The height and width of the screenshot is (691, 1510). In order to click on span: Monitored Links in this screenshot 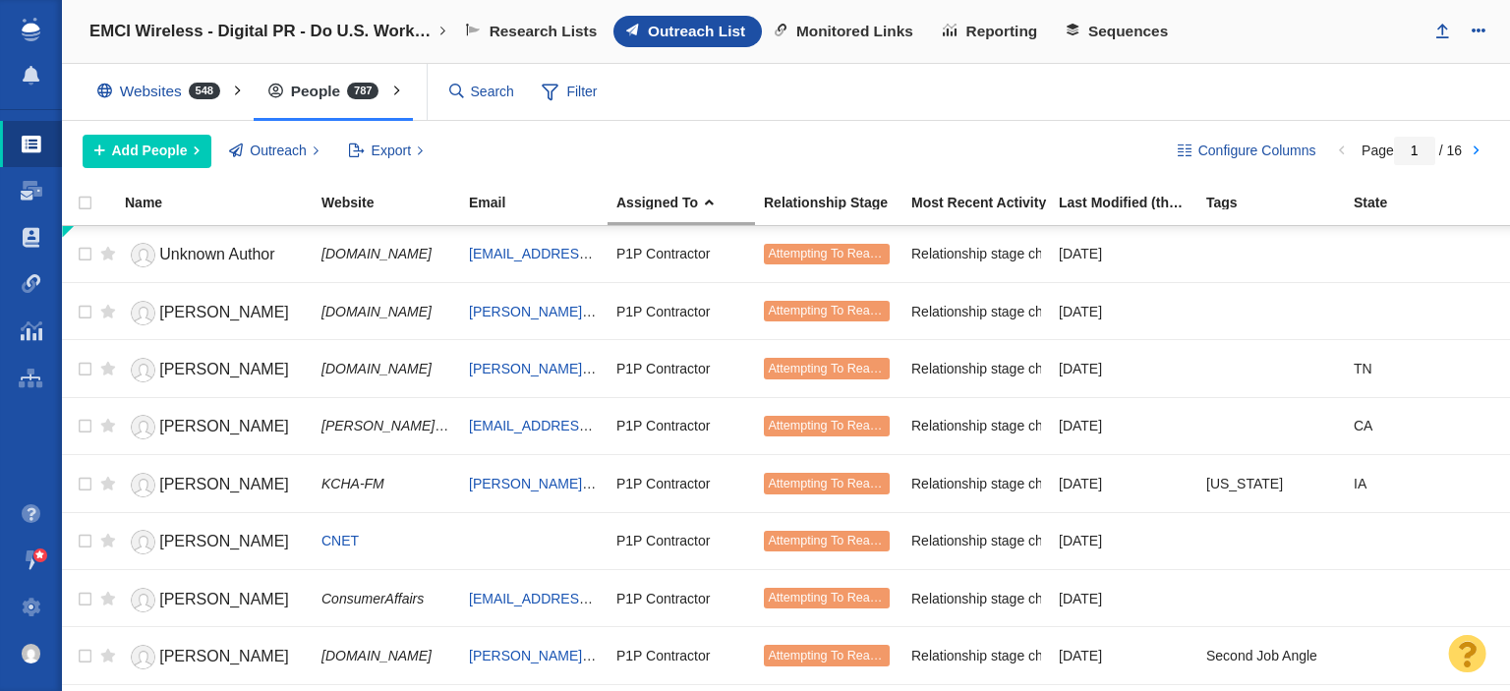, I will do `click(854, 31)`.